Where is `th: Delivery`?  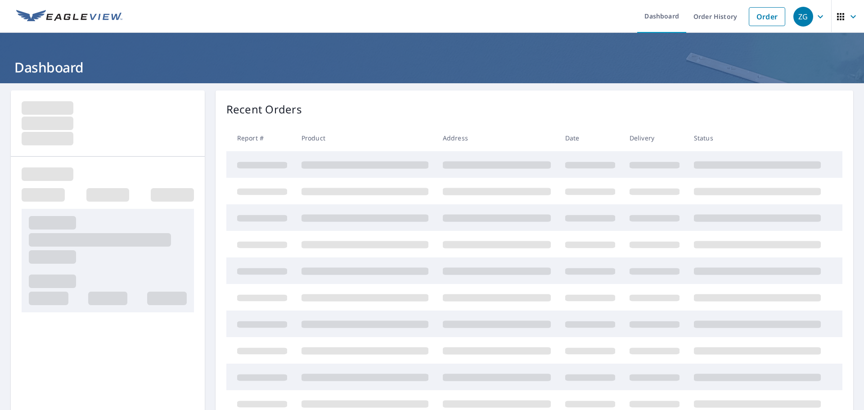 th: Delivery is located at coordinates (654, 138).